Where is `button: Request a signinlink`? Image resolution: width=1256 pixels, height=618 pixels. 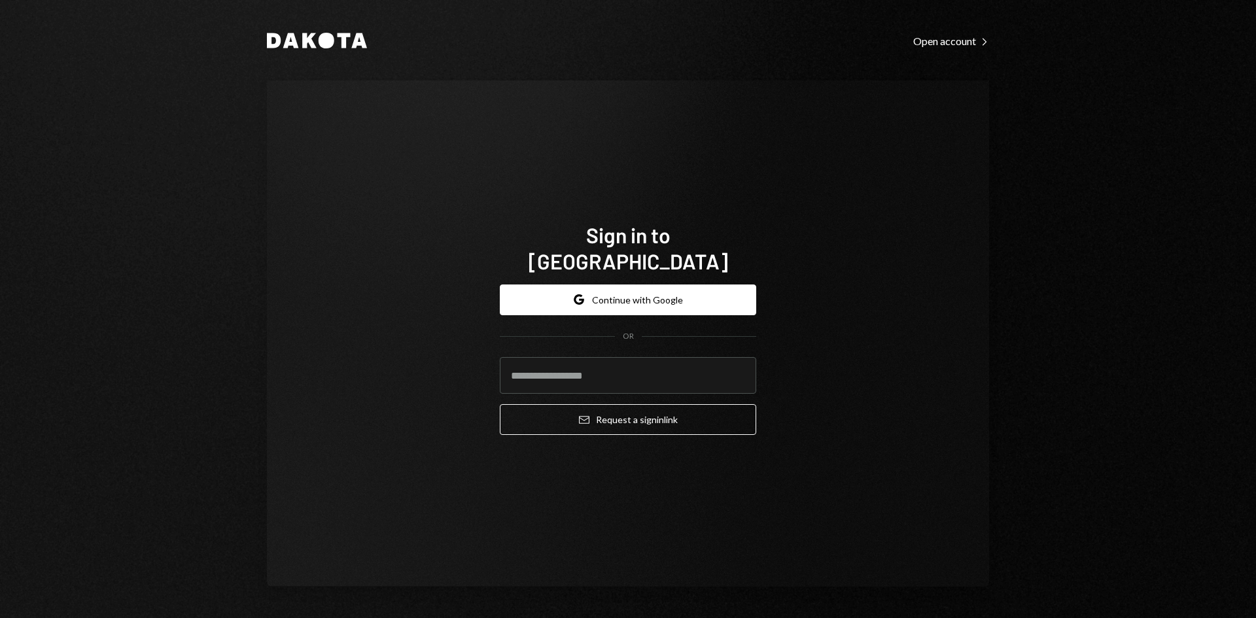
button: Request a signinlink is located at coordinates (628, 419).